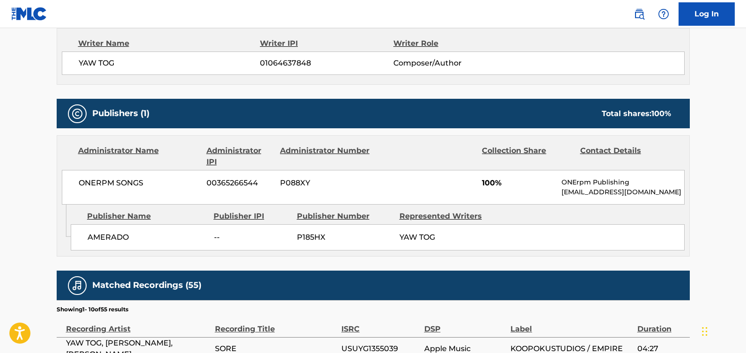  Describe the element at coordinates (138, 324) in the screenshot. I see `div: Recording Artist` at that location.